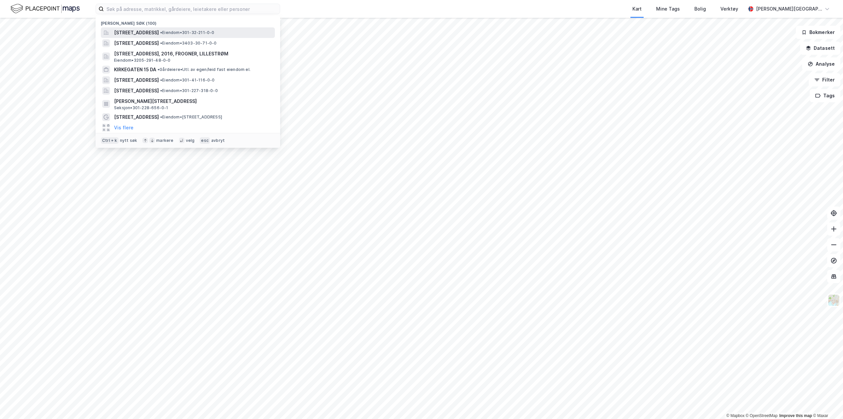  What do you see at coordinates (825, 96) in the screenshot?
I see `button: Tags` at bounding box center [825, 96].